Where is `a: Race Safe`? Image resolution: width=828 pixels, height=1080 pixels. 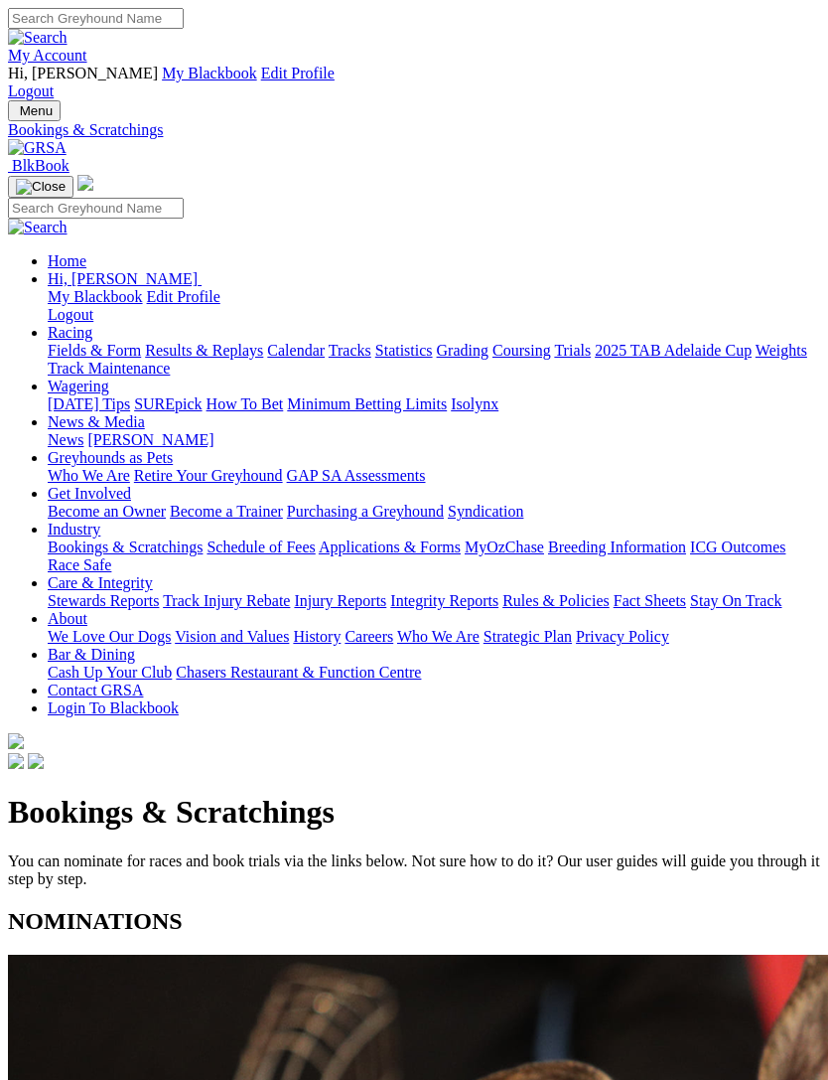
a: Race Safe is located at coordinates (79, 564).